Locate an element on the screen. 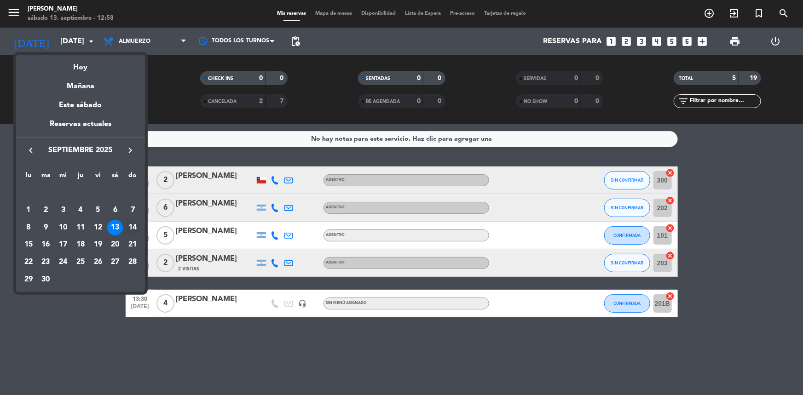  td: 14 de septiembre de 2025 is located at coordinates (133, 228).